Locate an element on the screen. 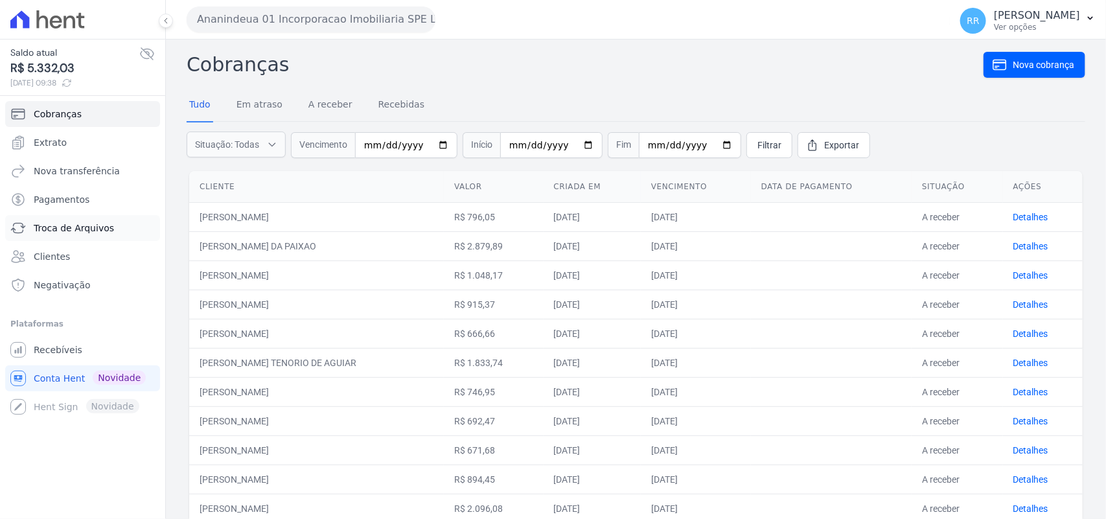 The image size is (1106, 519). span: Filtrar is located at coordinates (769, 145).